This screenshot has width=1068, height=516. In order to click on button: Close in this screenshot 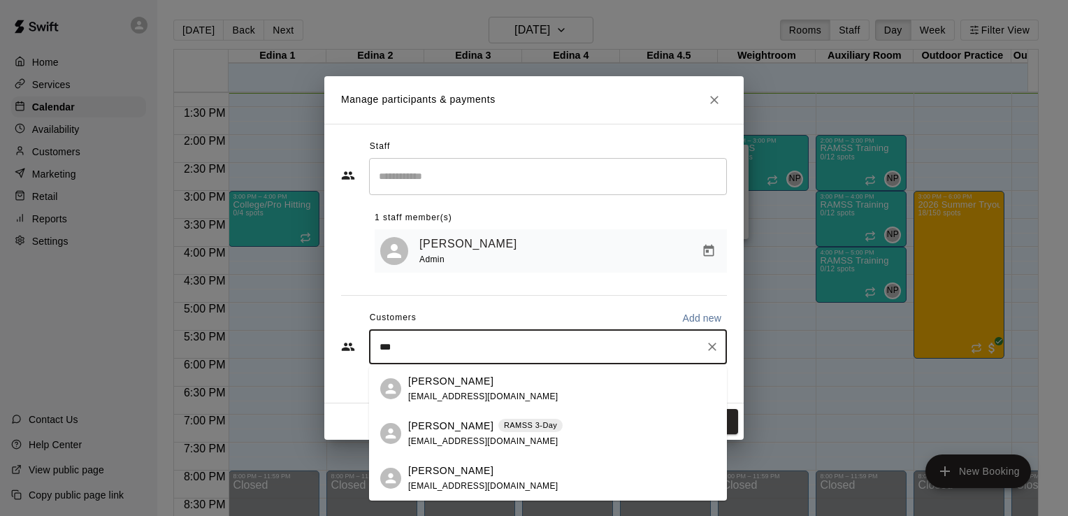, I will do `click(715, 100)`.